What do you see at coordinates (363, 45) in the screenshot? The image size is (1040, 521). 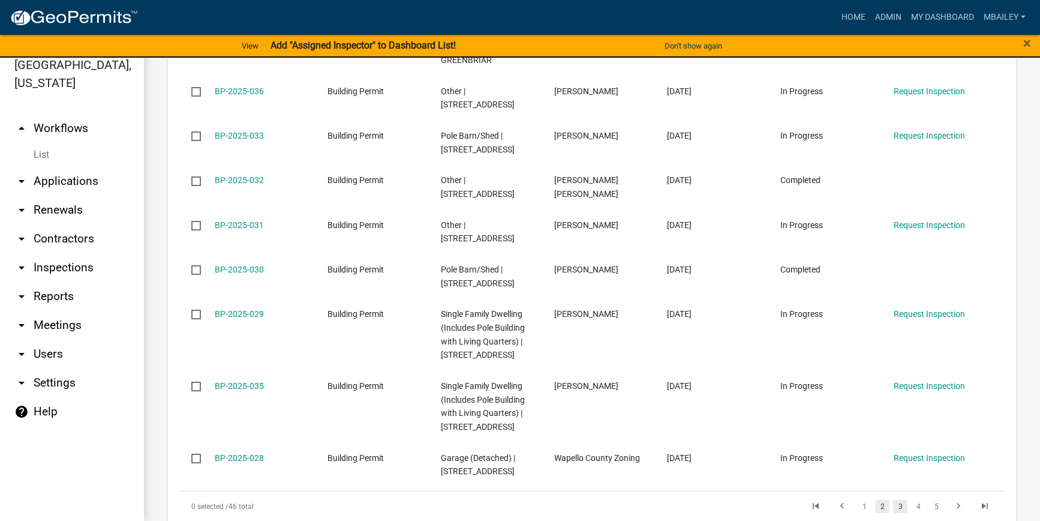 I see `strong: Add "Assigned Inspector" to Dashboard List!` at bounding box center [363, 45].